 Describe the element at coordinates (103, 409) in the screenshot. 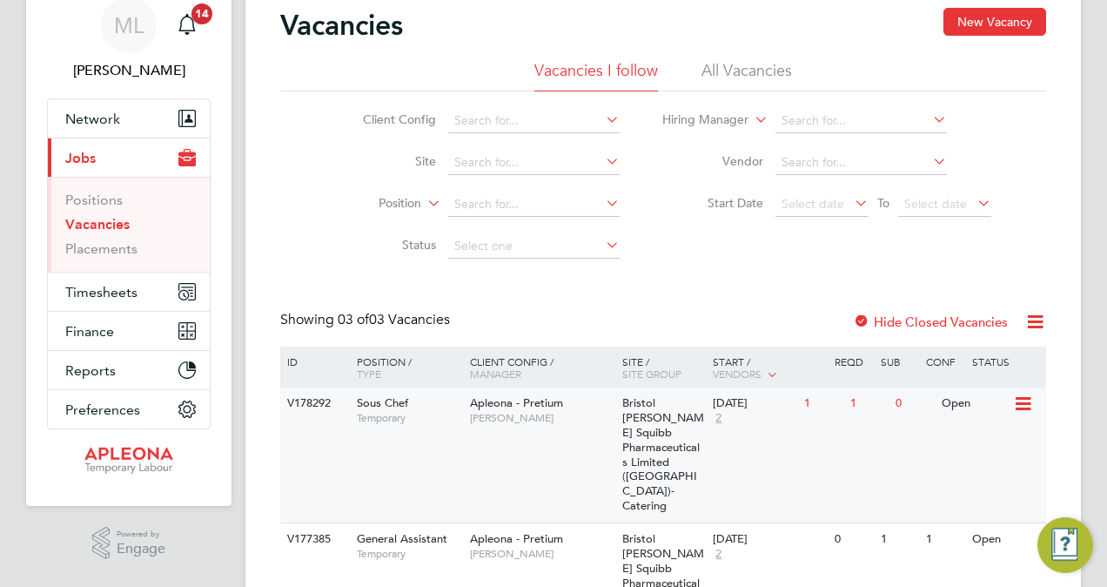

I see `span: Preferences` at that location.